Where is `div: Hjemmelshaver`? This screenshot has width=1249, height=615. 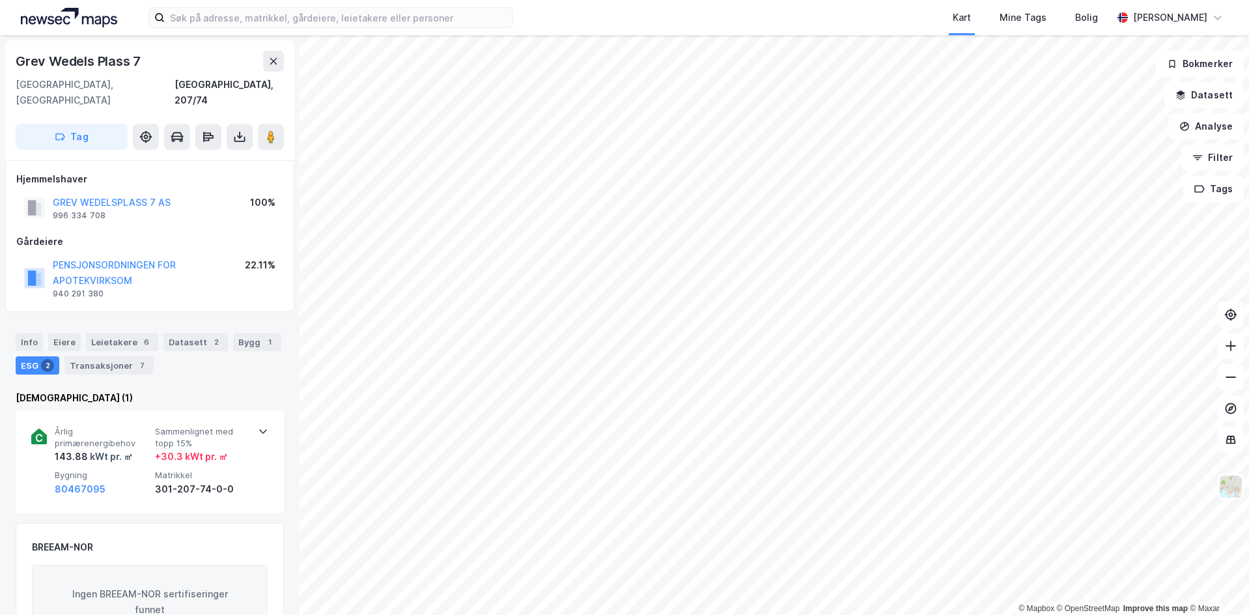 div: Hjemmelshaver is located at coordinates (150, 179).